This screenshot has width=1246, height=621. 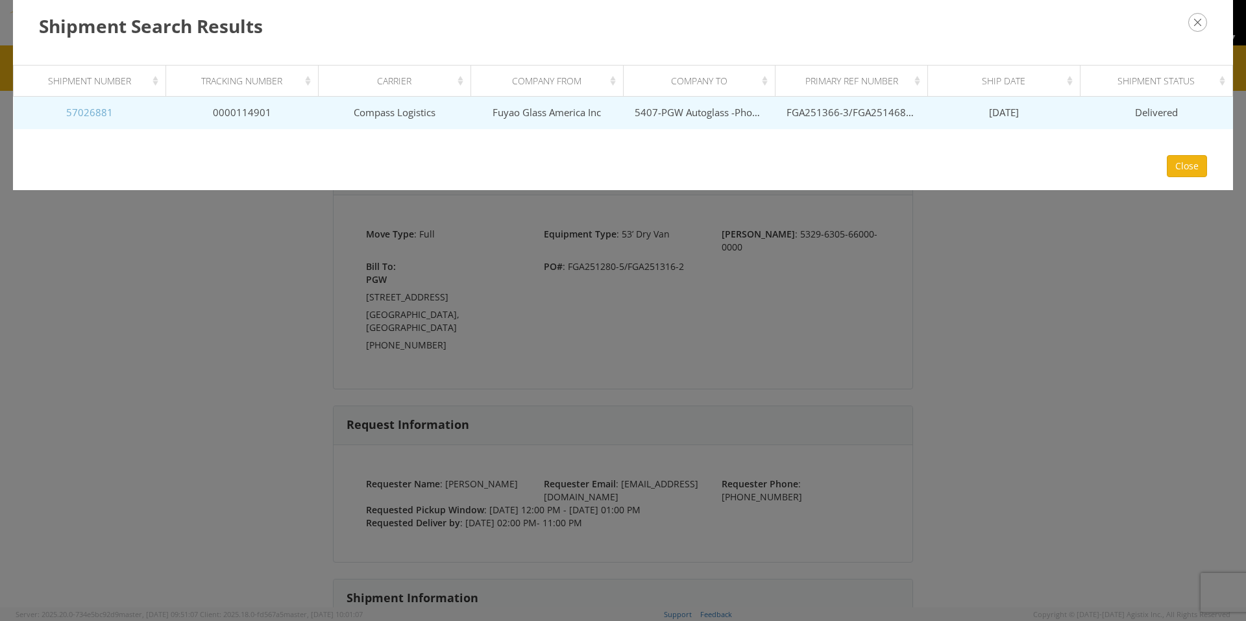 What do you see at coordinates (623, 26) in the screenshot?
I see `h3: Shipment Search Results` at bounding box center [623, 26].